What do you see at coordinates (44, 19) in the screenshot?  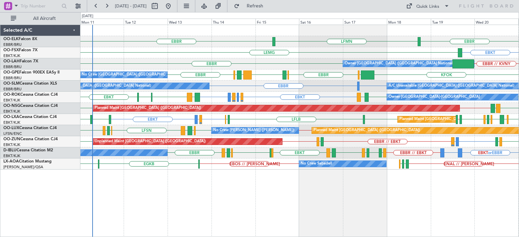 I see `span: All Aircraft` at bounding box center [44, 19].